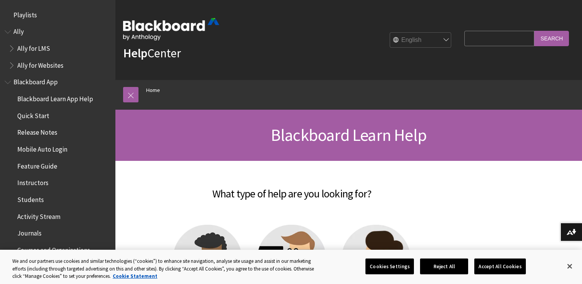 The image size is (582, 284). I want to click on h2: What type of help are you looking for?, so click(291, 189).